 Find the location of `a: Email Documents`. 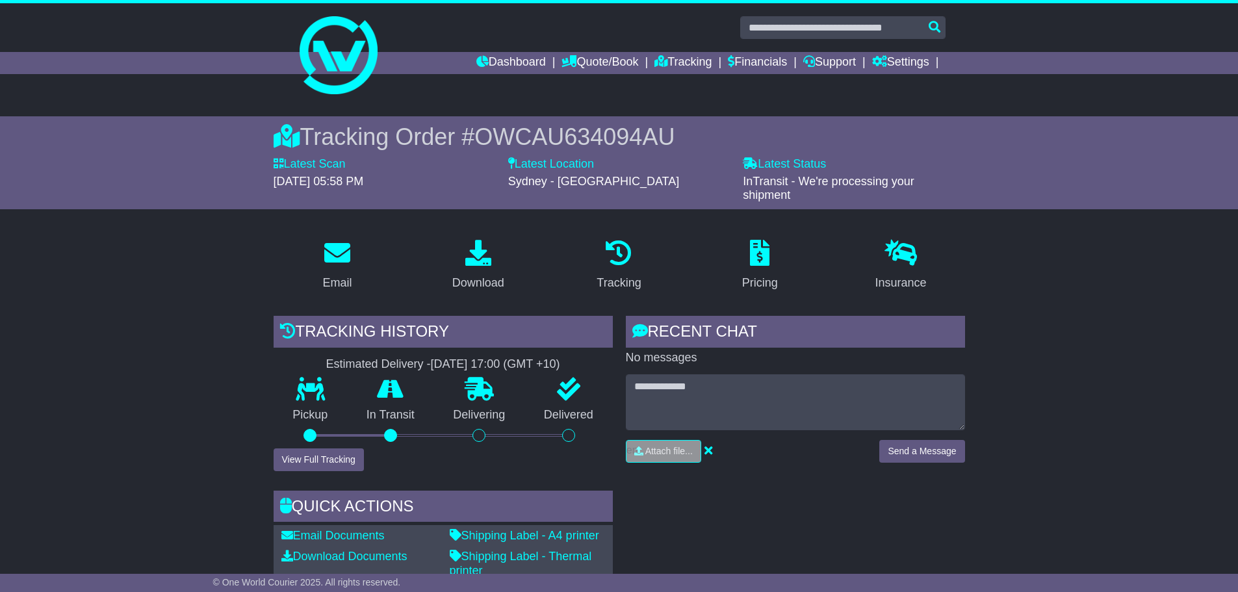

a: Email Documents is located at coordinates (333, 536).